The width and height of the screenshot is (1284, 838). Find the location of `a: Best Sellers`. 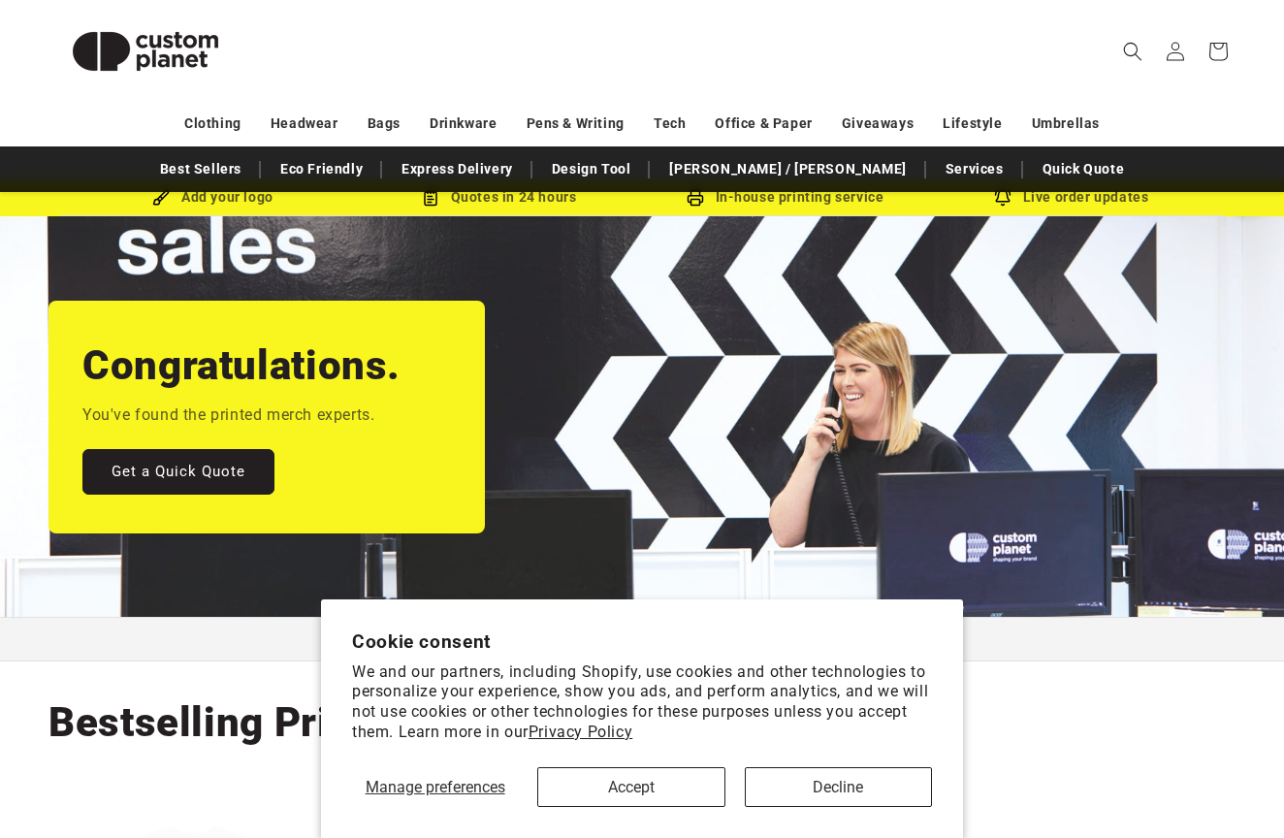

a: Best Sellers is located at coordinates (201, 169).